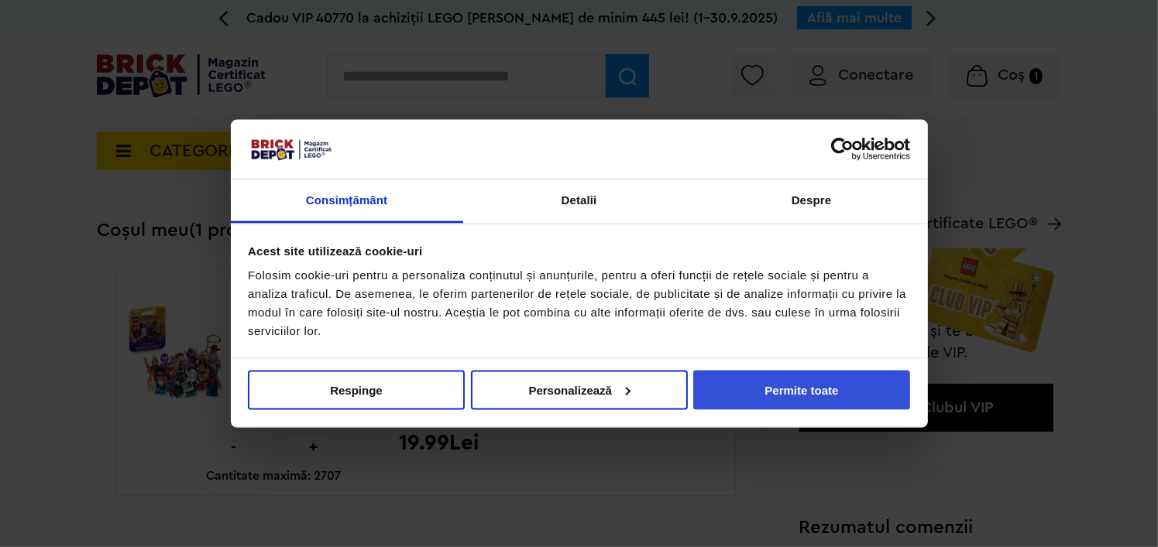 This screenshot has height=547, width=1158. I want to click on img: siglă, so click(290, 149).